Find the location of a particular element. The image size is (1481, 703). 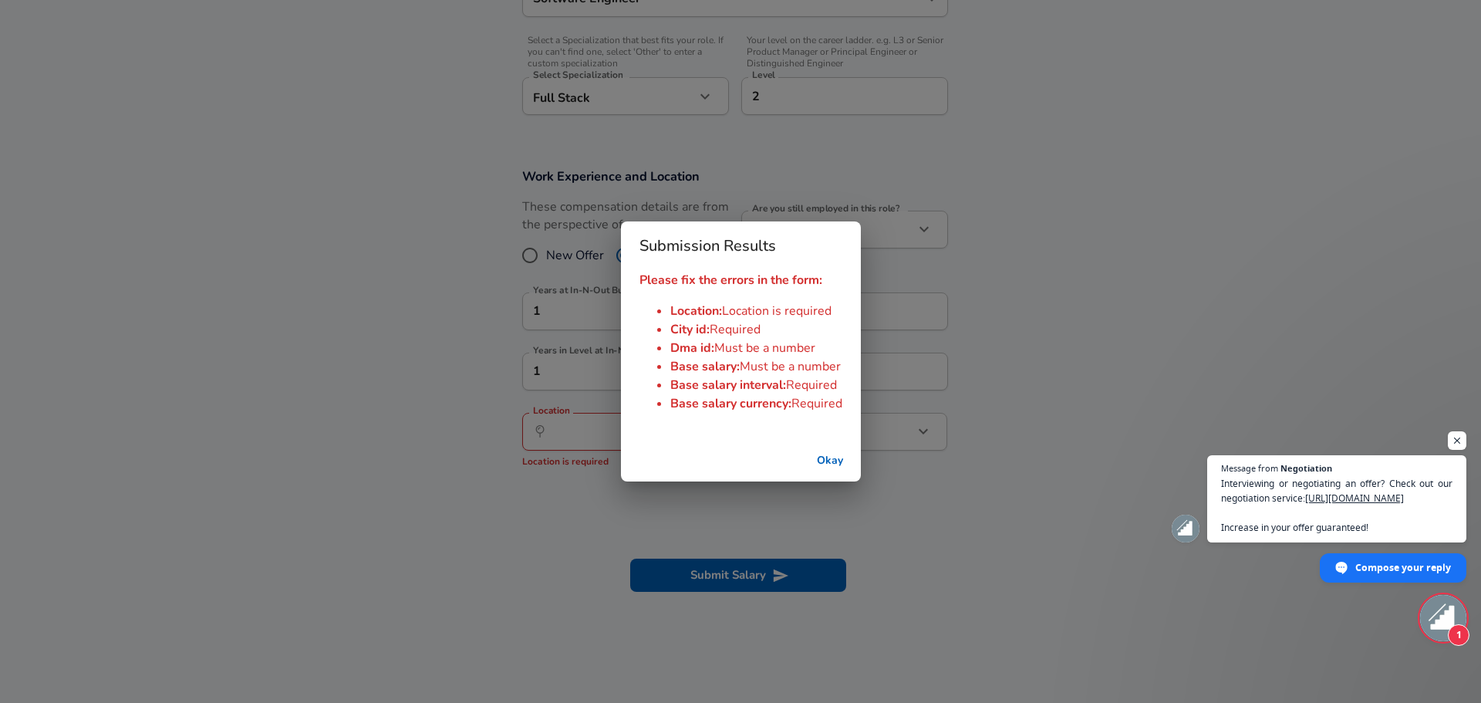

span: Location : is located at coordinates (696, 311).